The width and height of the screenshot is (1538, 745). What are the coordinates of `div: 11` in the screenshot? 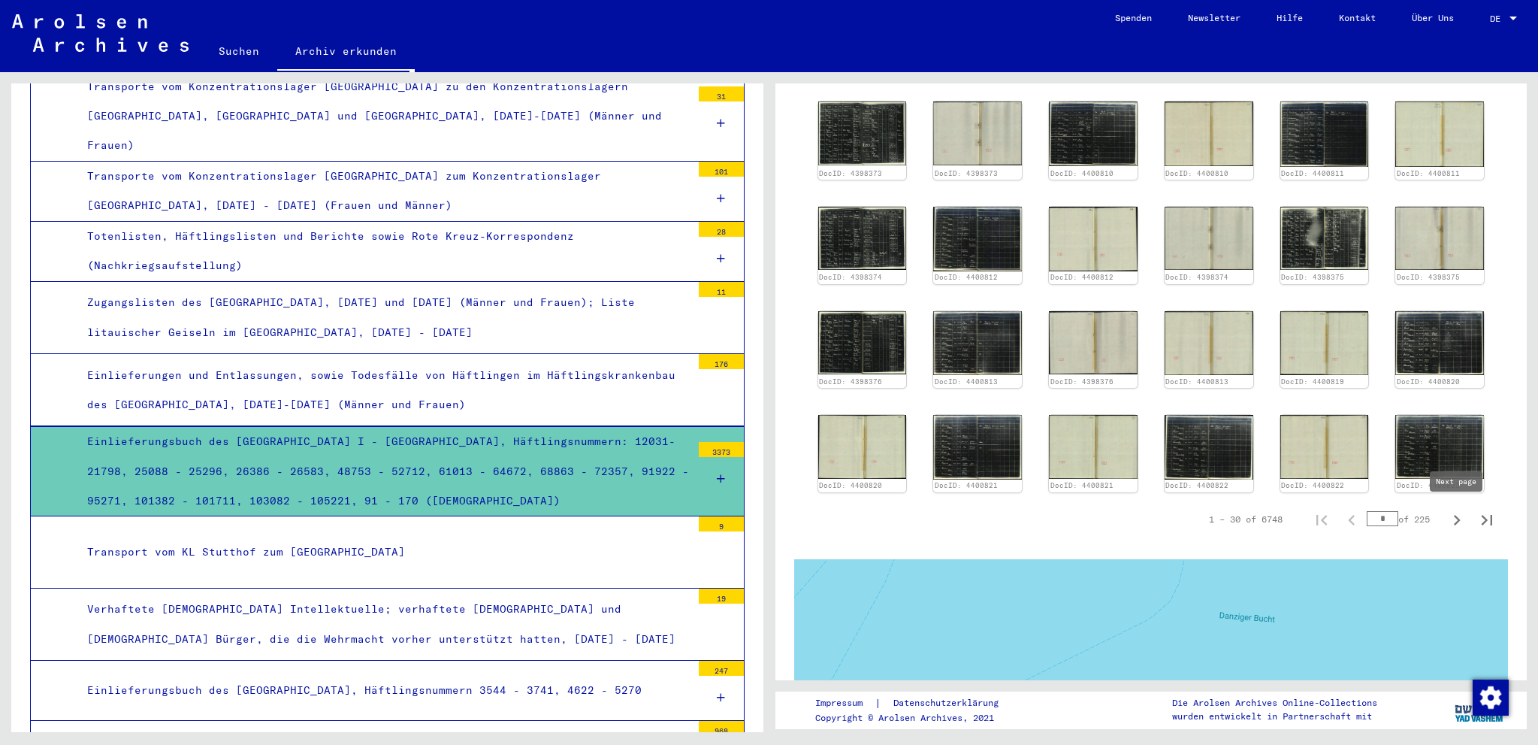 It's located at (721, 289).